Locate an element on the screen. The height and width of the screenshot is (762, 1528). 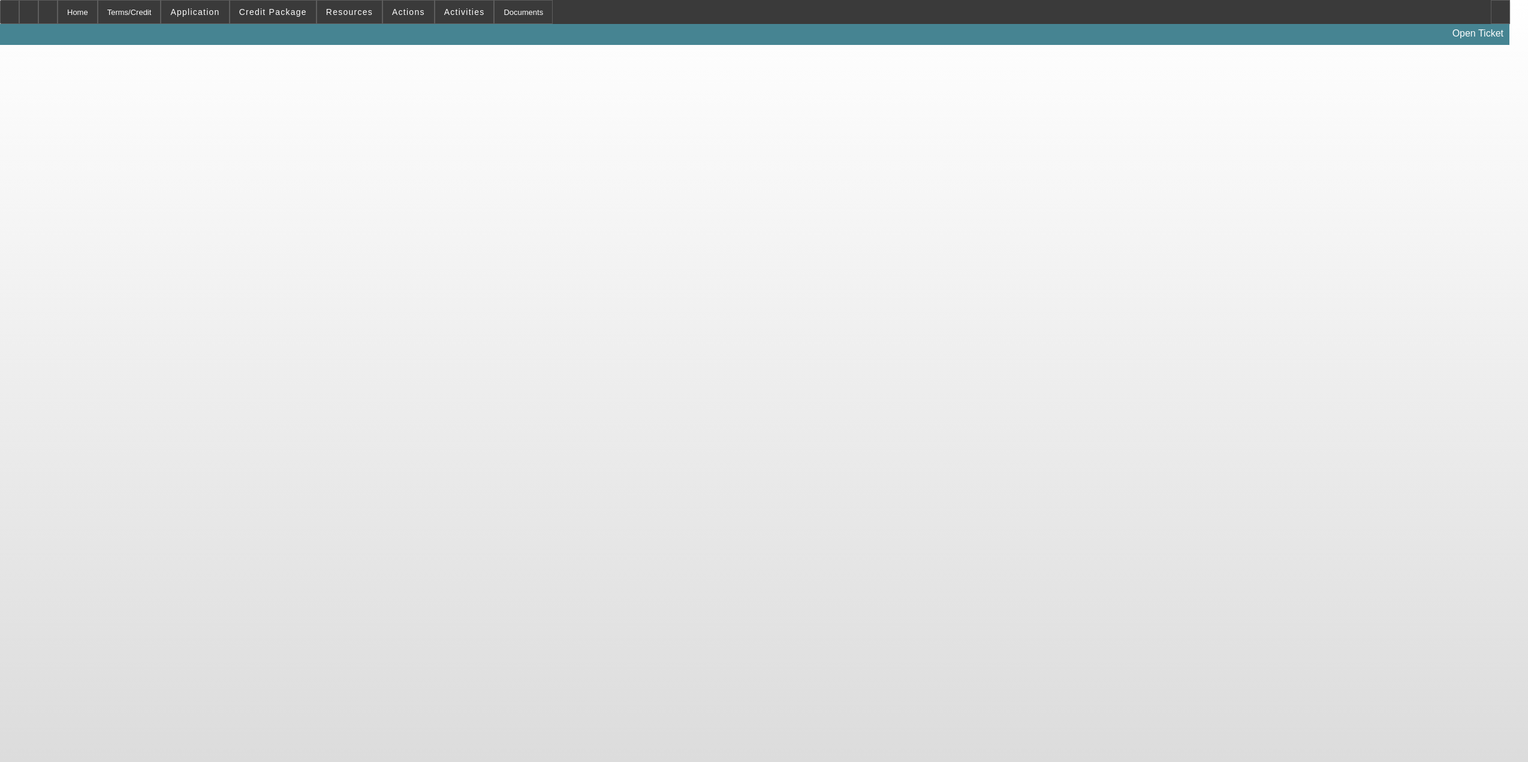
button: Actions is located at coordinates (408, 12).